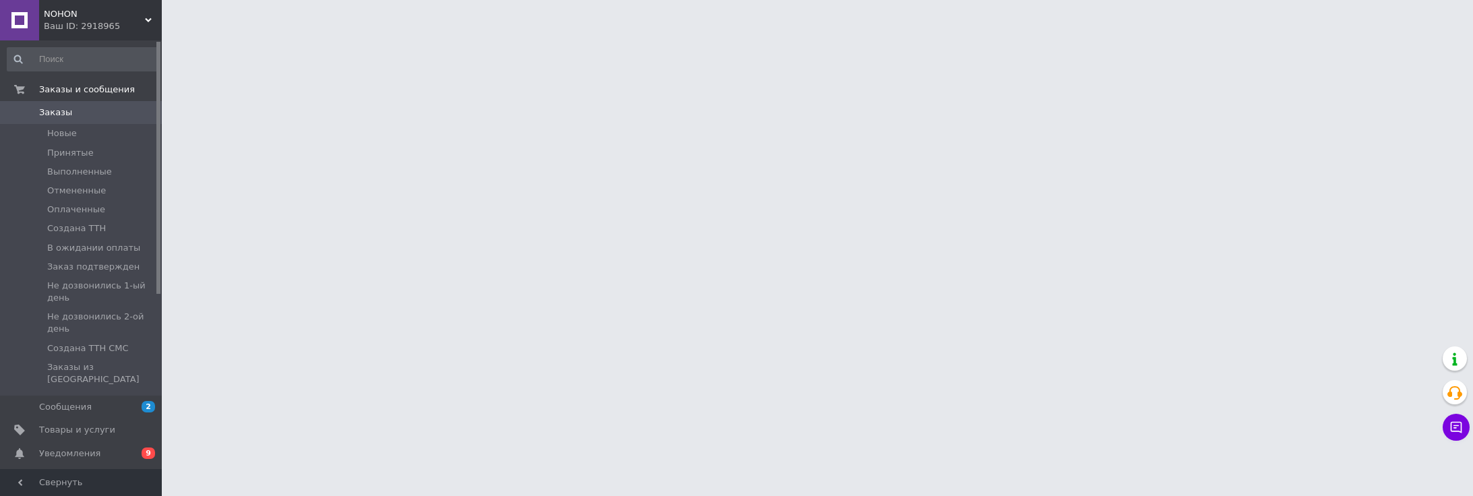 This screenshot has height=496, width=1473. I want to click on span: Новые, so click(62, 134).